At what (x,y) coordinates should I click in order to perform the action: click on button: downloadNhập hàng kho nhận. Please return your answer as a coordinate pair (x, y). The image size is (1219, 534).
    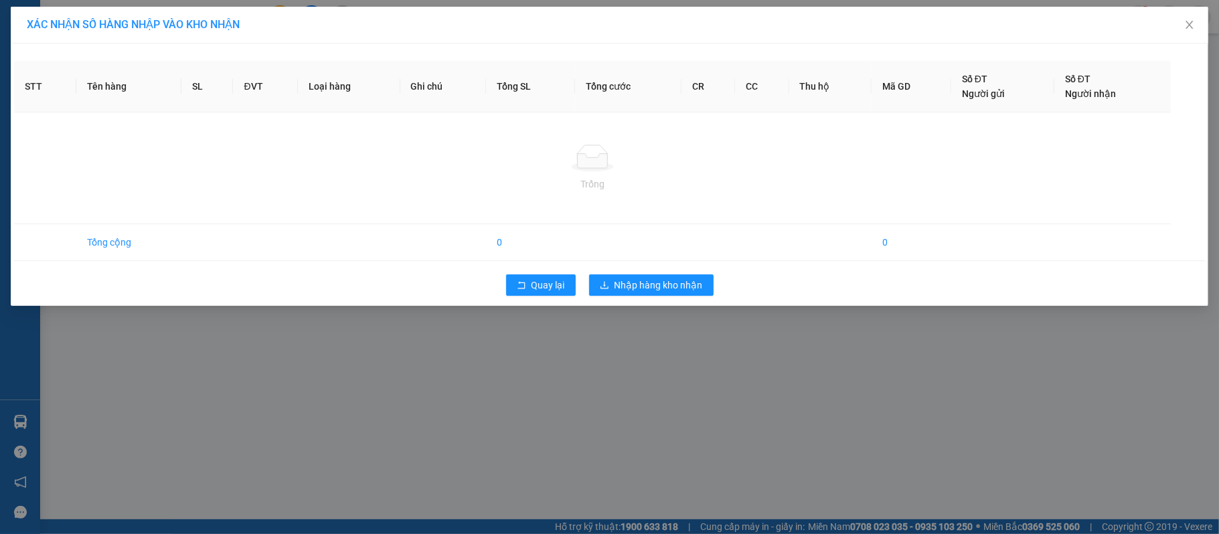
    Looking at the image, I should click on (651, 285).